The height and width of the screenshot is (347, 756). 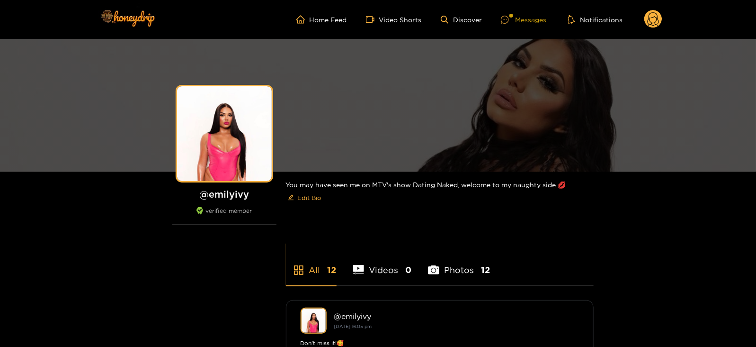 What do you see at coordinates (299, 270) in the screenshot?
I see `span: appstore` at bounding box center [299, 270].